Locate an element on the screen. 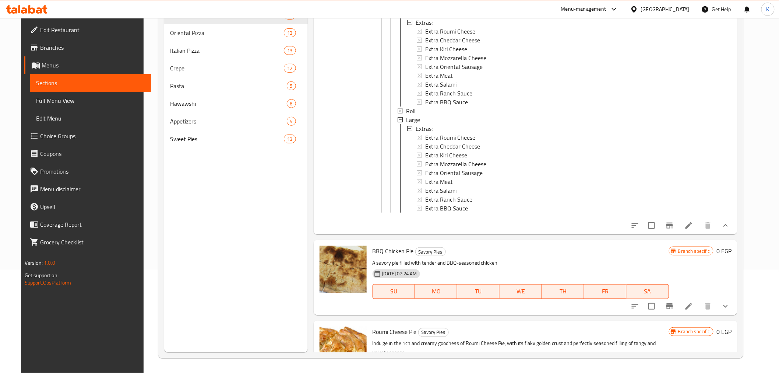  span: Roll is located at coordinates (411, 111).